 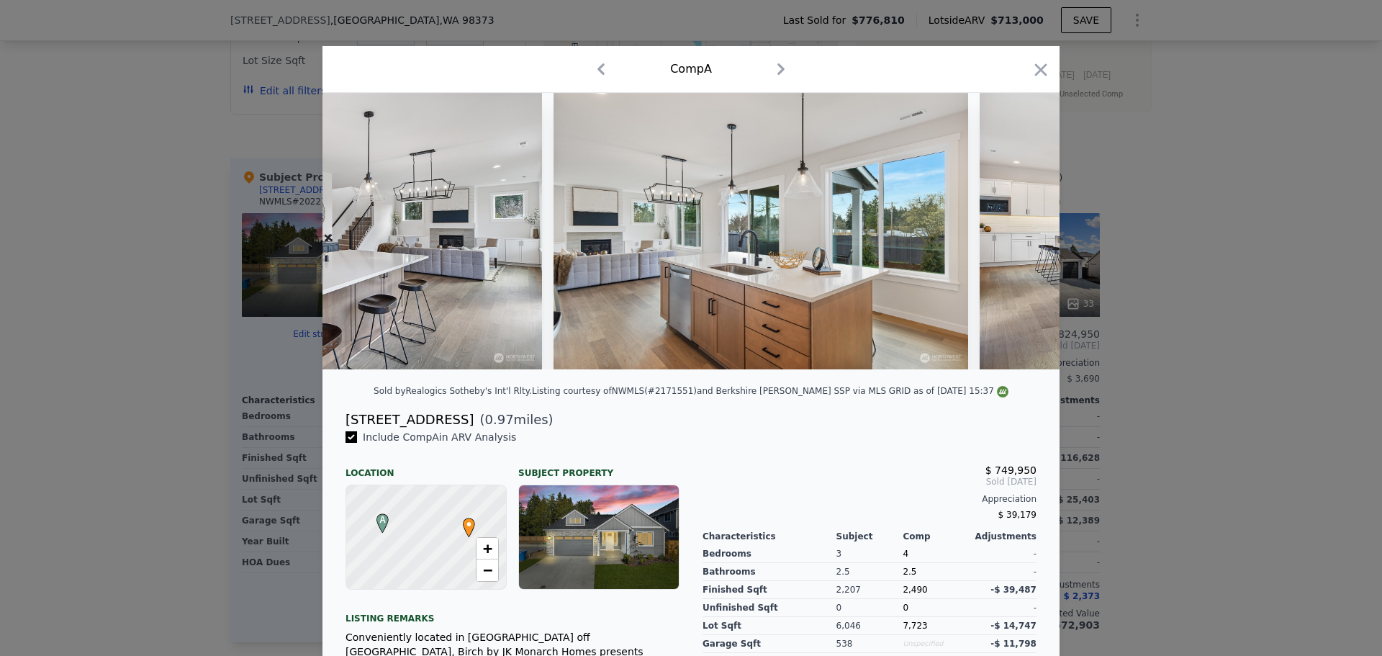 I want to click on div: Characteristics, so click(x=769, y=536).